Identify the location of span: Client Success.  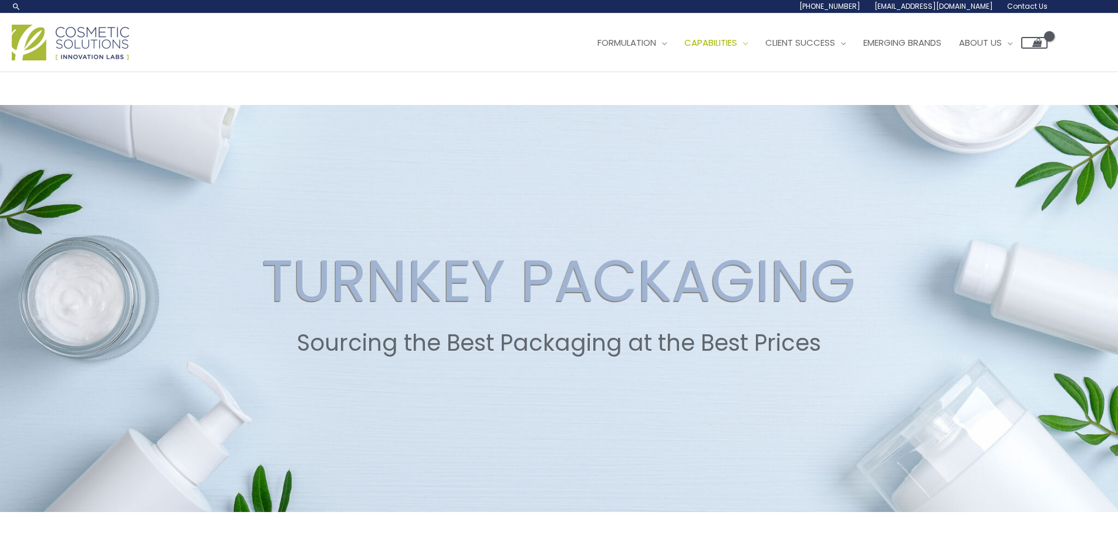
(800, 42).